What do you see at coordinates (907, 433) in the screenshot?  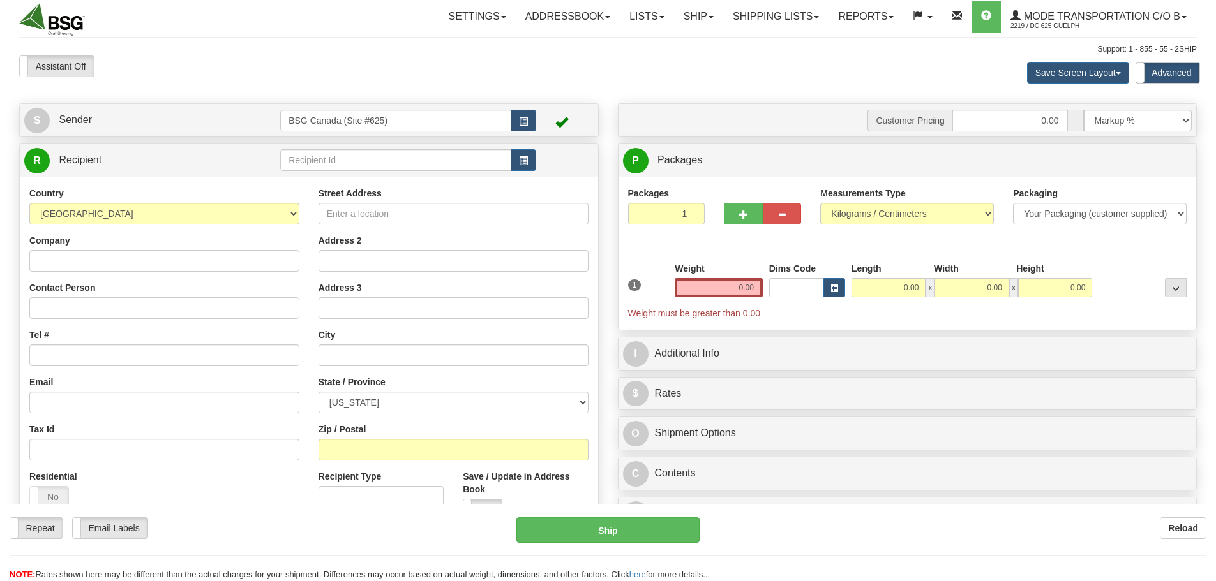 I see `a: OShipment Options` at bounding box center [907, 433].